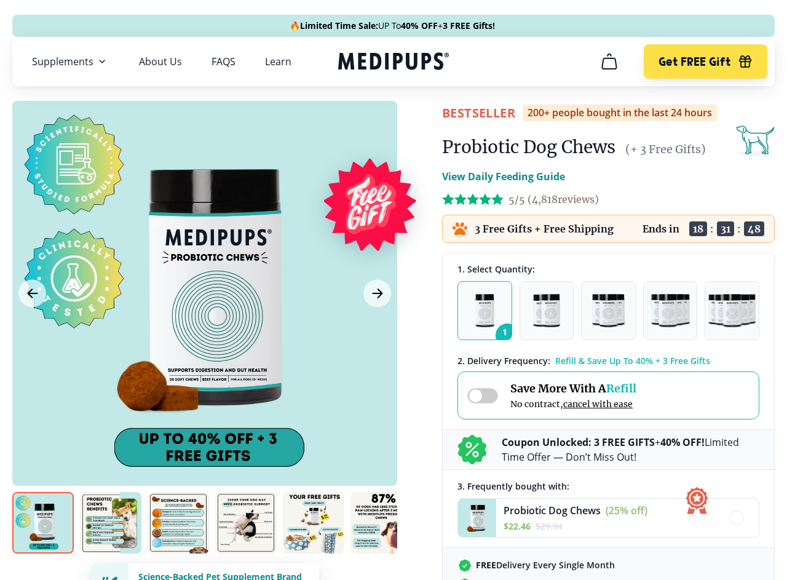 The height and width of the screenshot is (580, 787). What do you see at coordinates (529, 147) in the screenshot?
I see `h1: Probiotic Dog Chews` at bounding box center [529, 147].